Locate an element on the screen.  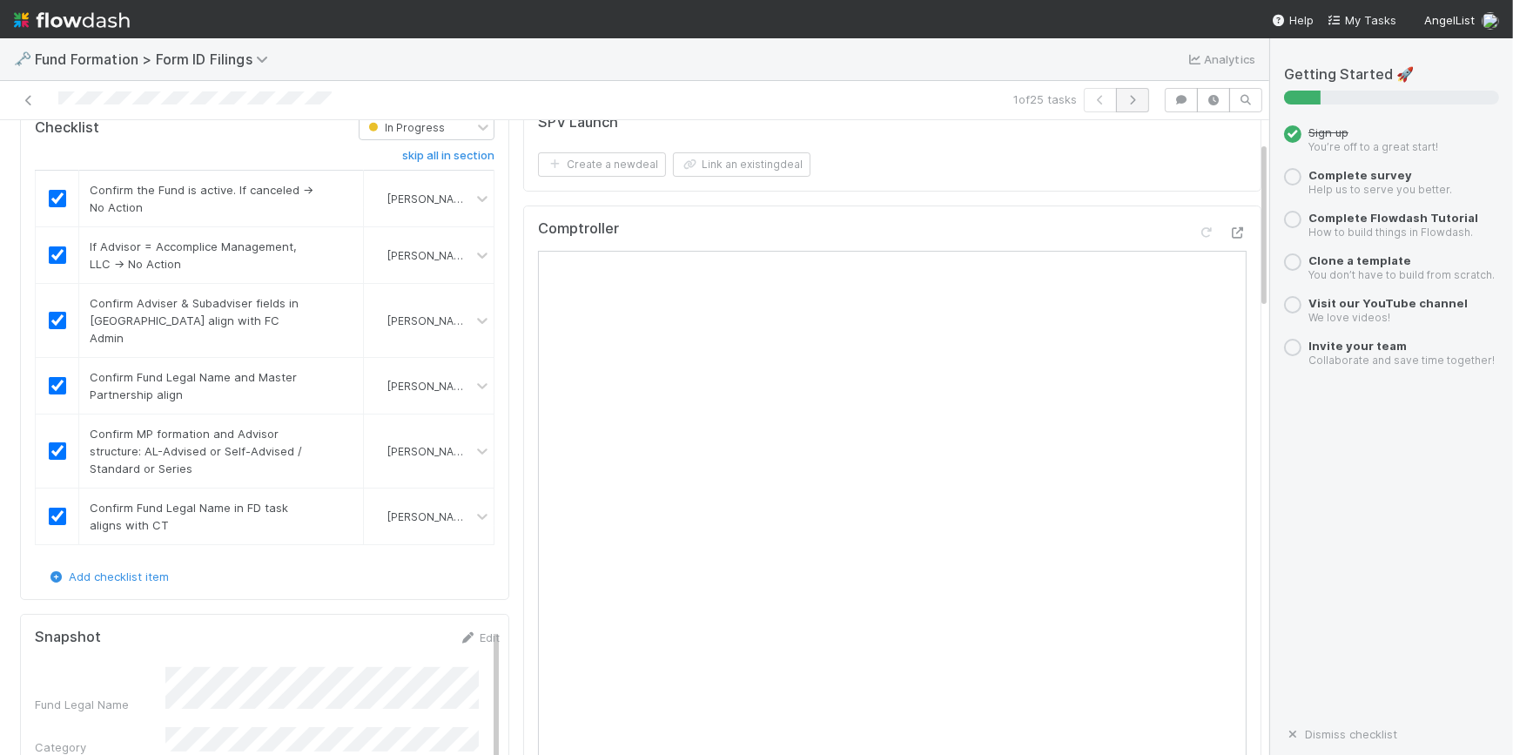
span: Invite your team is located at coordinates (1357, 346).